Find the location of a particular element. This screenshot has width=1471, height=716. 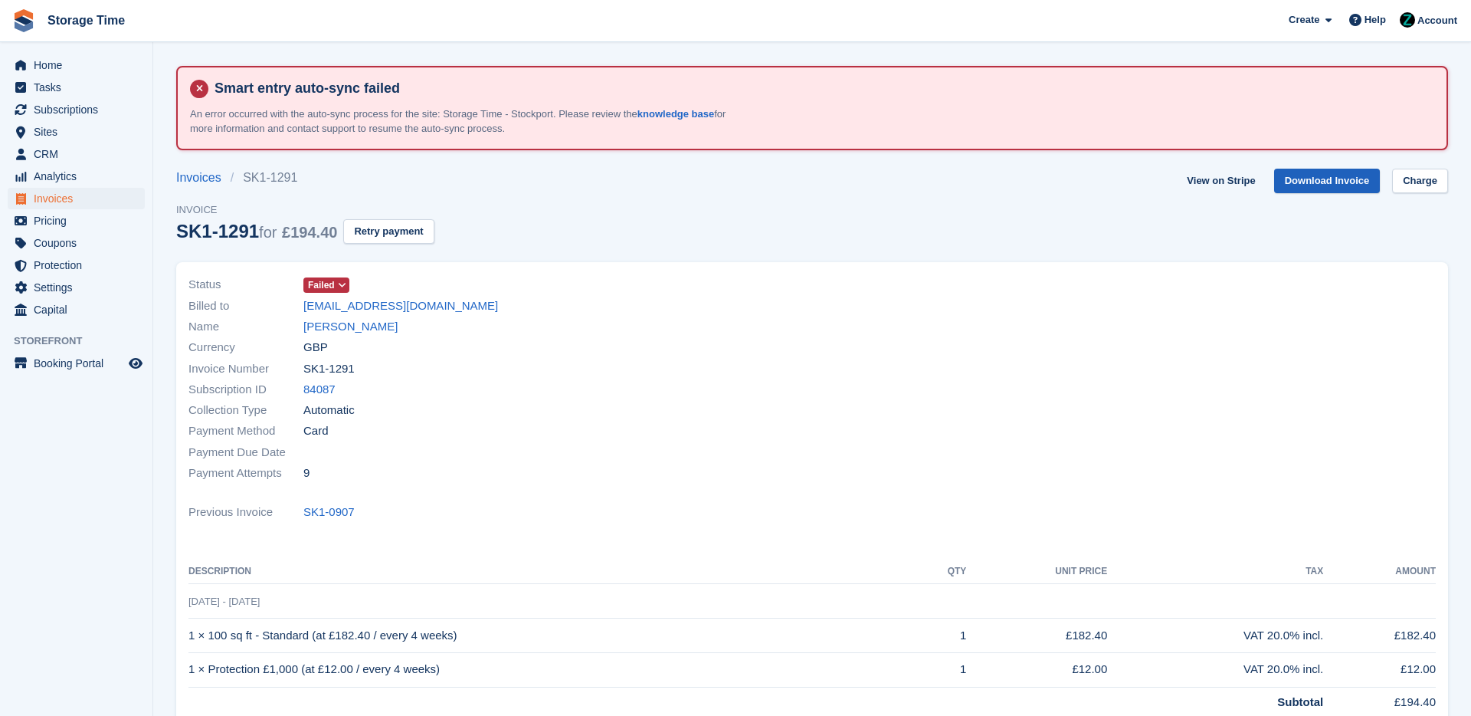

nav: breadcrumbs is located at coordinates (305, 178).